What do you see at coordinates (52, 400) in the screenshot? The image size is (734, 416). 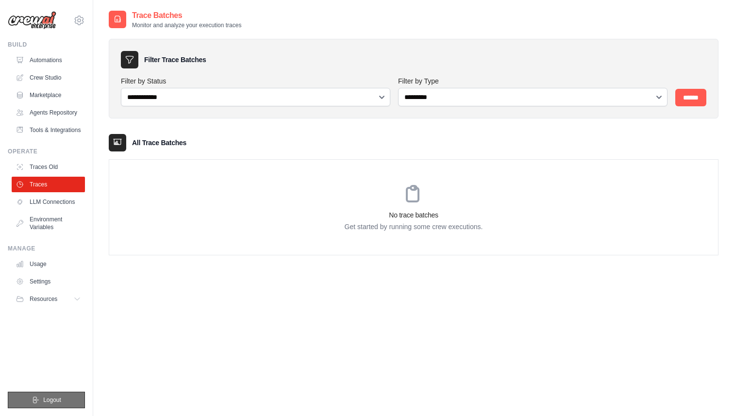 I see `span: Logout` at bounding box center [52, 400].